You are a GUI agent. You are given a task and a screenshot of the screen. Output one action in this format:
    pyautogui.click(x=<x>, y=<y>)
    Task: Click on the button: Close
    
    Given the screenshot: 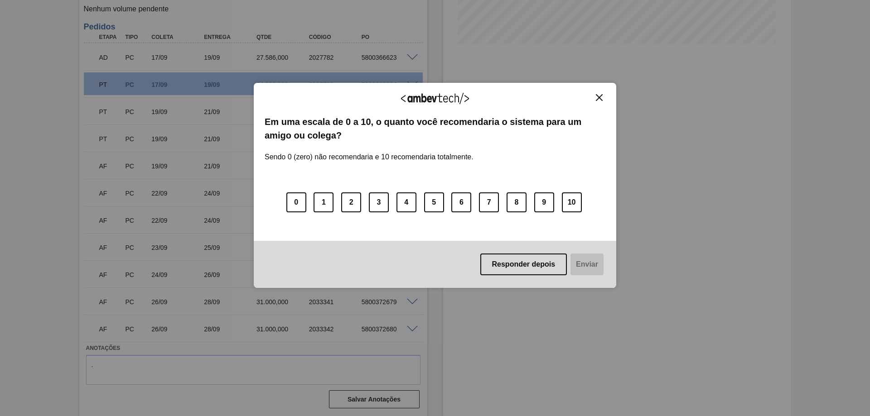 What is the action you would take?
    pyautogui.click(x=599, y=97)
    